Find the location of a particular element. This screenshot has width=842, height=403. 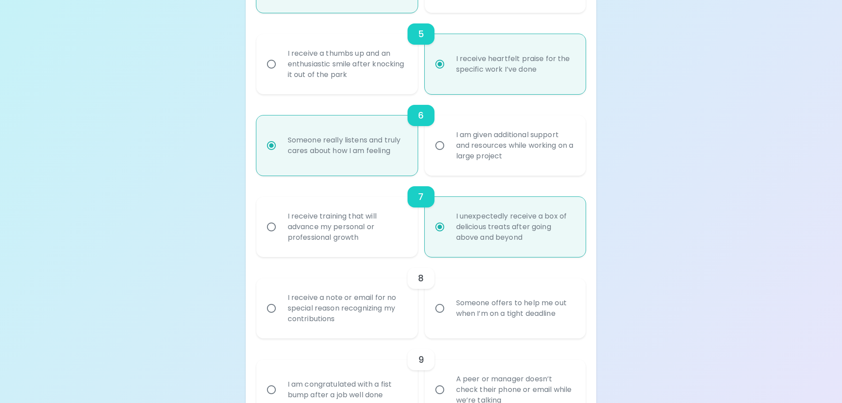

div: I receive heartfelt praise for the specific work I’ve done is located at coordinates (515, 64).